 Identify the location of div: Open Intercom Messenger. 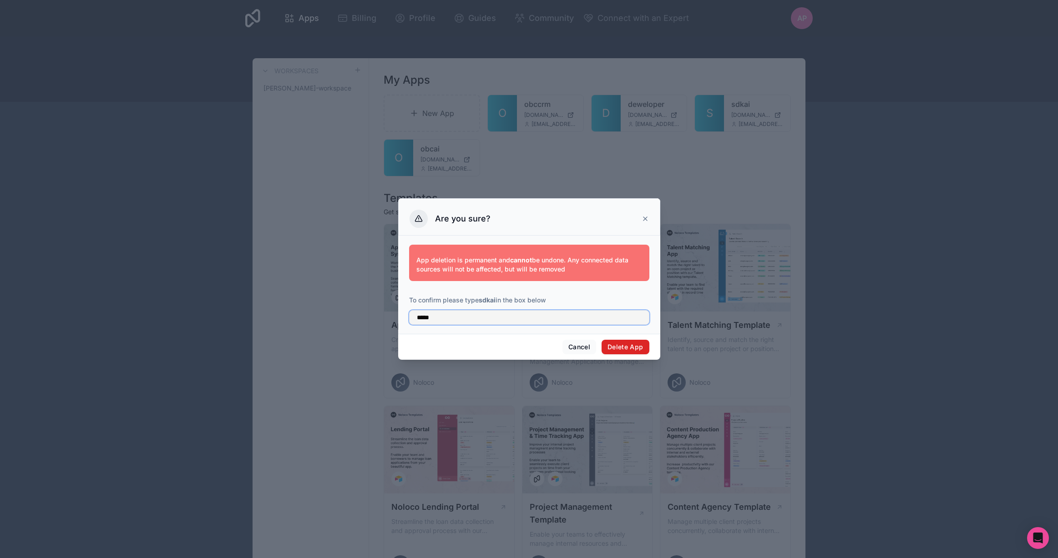
(1038, 538).